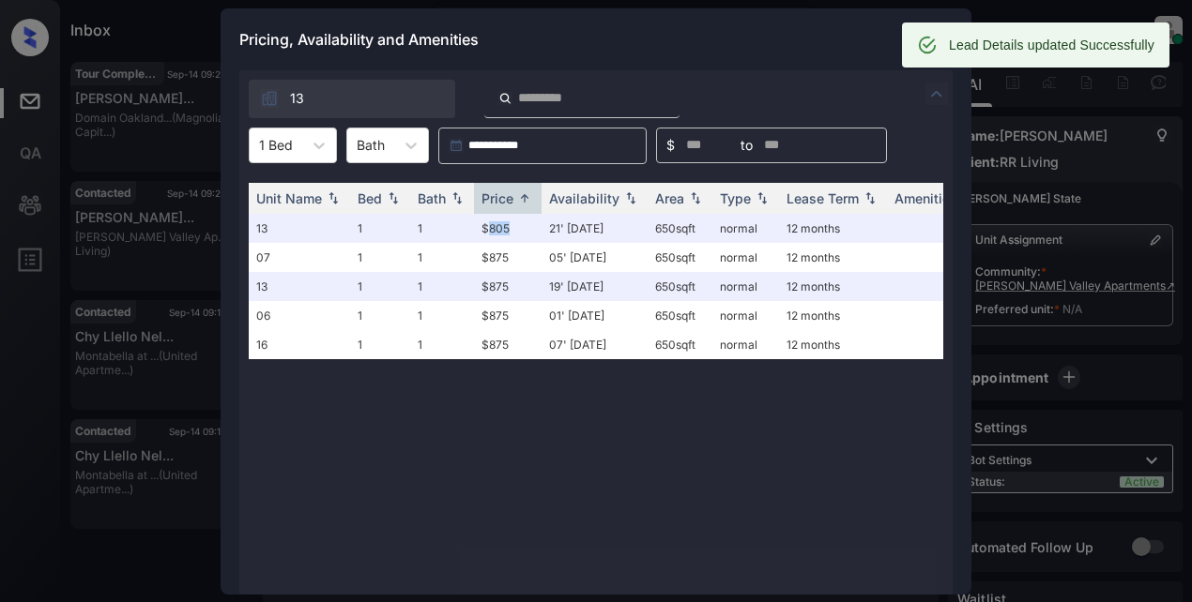 This screenshot has width=1192, height=602. I want to click on div: Lead Details updated Successfully, so click(1051, 45).